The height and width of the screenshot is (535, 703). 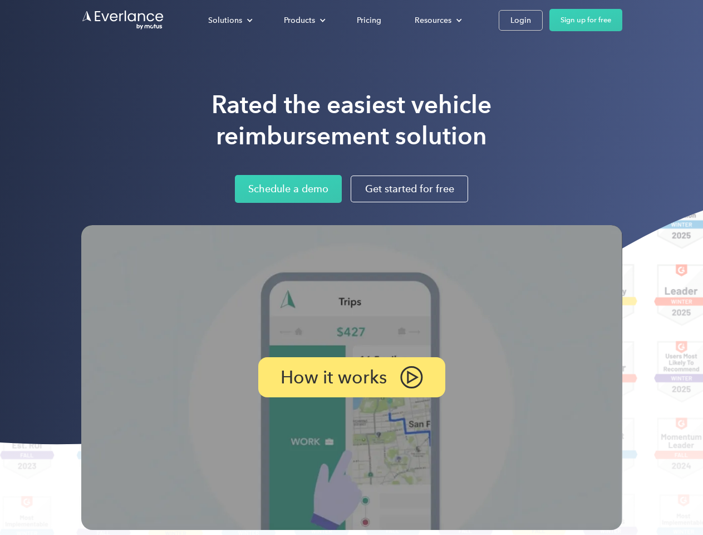 I want to click on div: Pricing, so click(x=369, y=20).